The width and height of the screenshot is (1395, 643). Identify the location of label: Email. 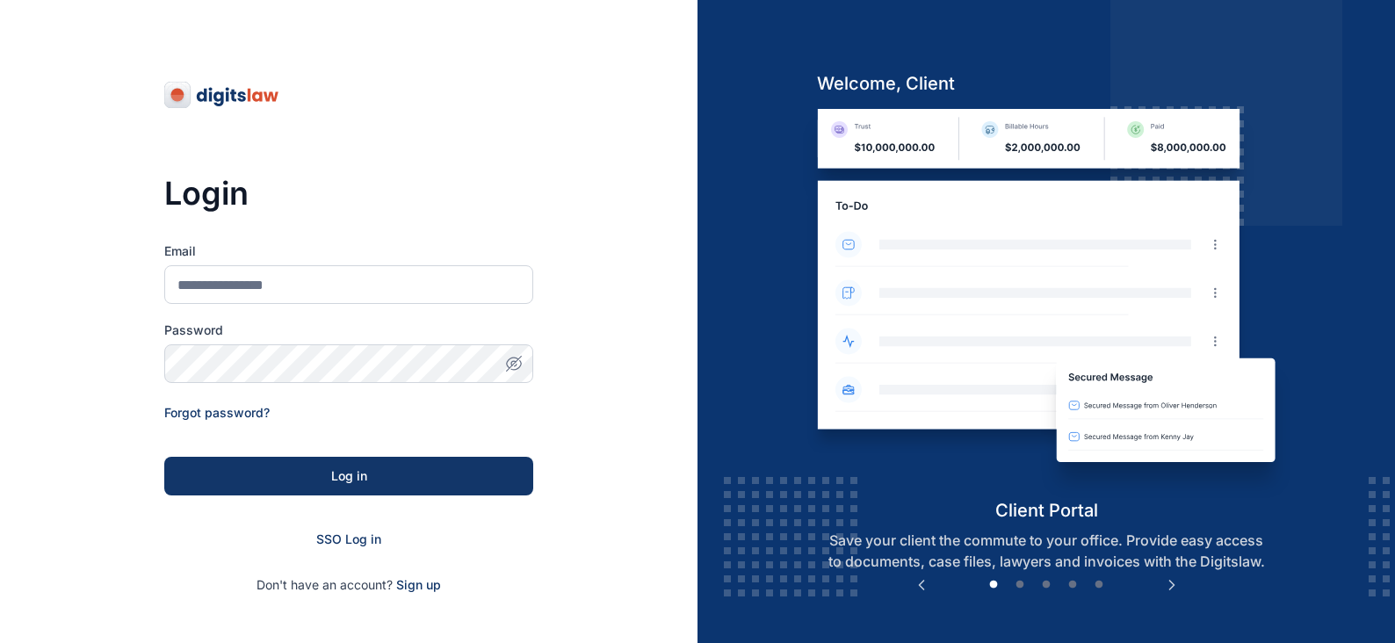
(349, 251).